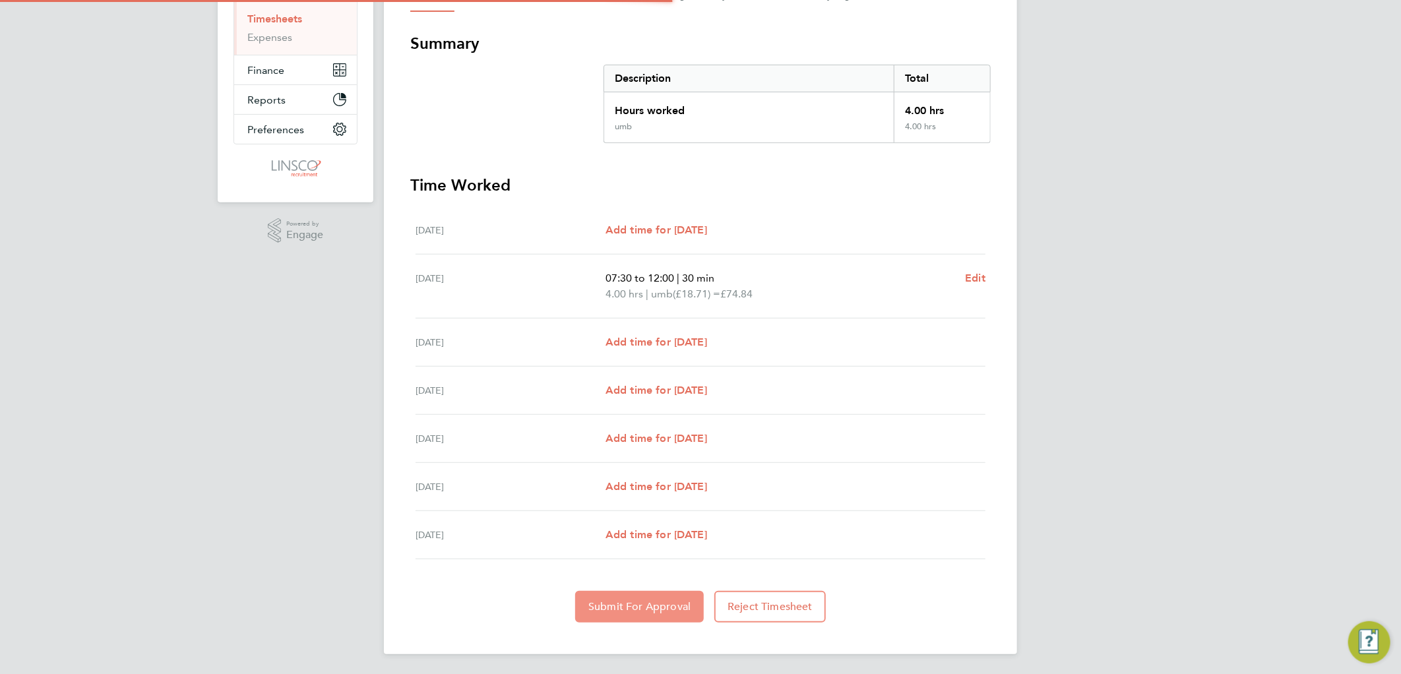 The image size is (1401, 674). I want to click on span: 07:30 to 12:00, so click(640, 278).